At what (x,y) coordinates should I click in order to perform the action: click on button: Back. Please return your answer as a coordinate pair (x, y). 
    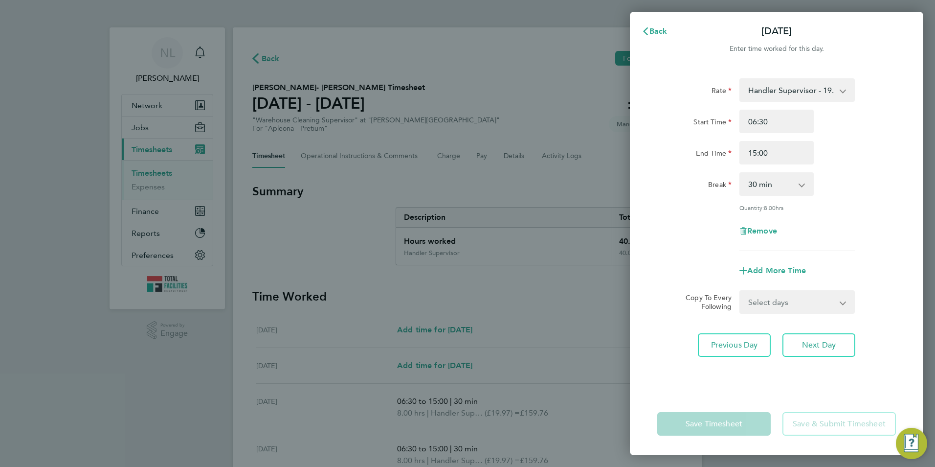
    Looking at the image, I should click on (654, 31).